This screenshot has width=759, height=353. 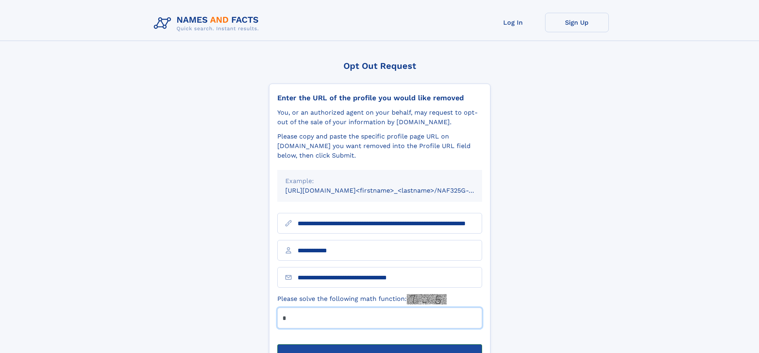 I want to click on div: Example:, so click(x=380, y=181).